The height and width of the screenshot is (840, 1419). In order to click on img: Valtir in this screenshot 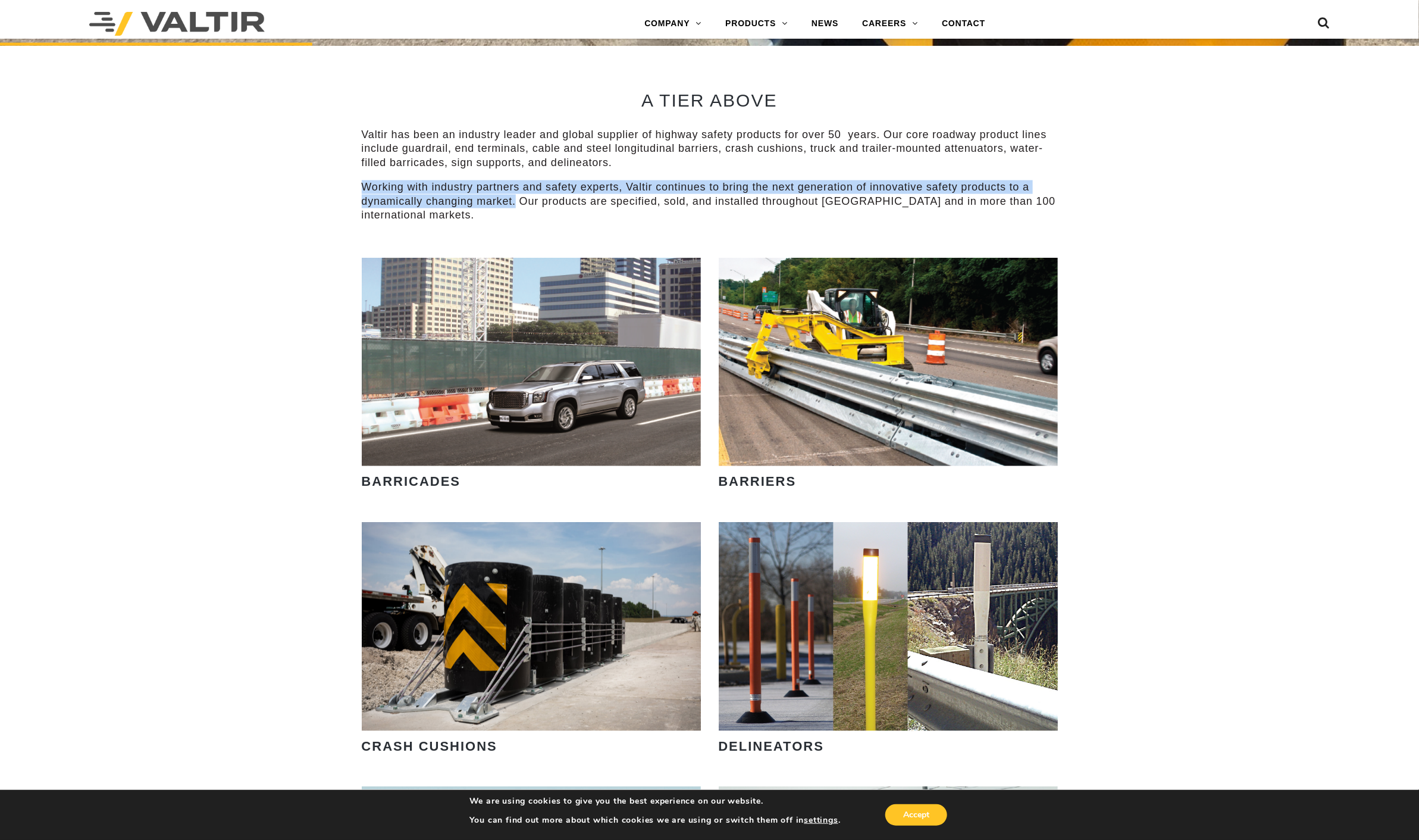, I will do `click(176, 24)`.